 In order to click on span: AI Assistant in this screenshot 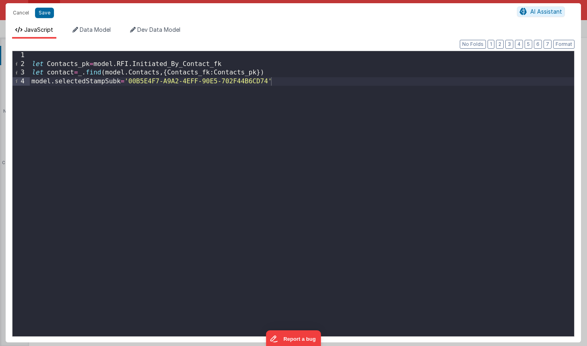, I will do `click(546, 11)`.